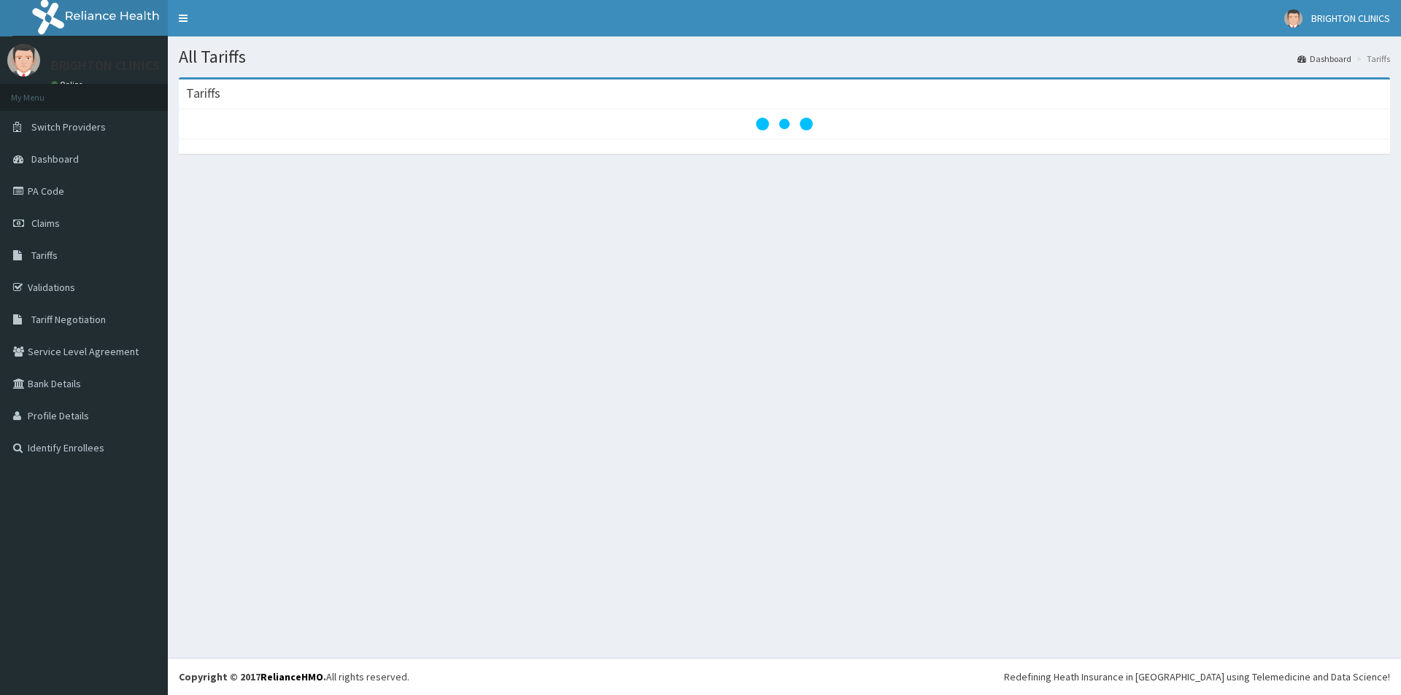 The width and height of the screenshot is (1401, 695). What do you see at coordinates (45, 255) in the screenshot?
I see `span: Tariffs` at bounding box center [45, 255].